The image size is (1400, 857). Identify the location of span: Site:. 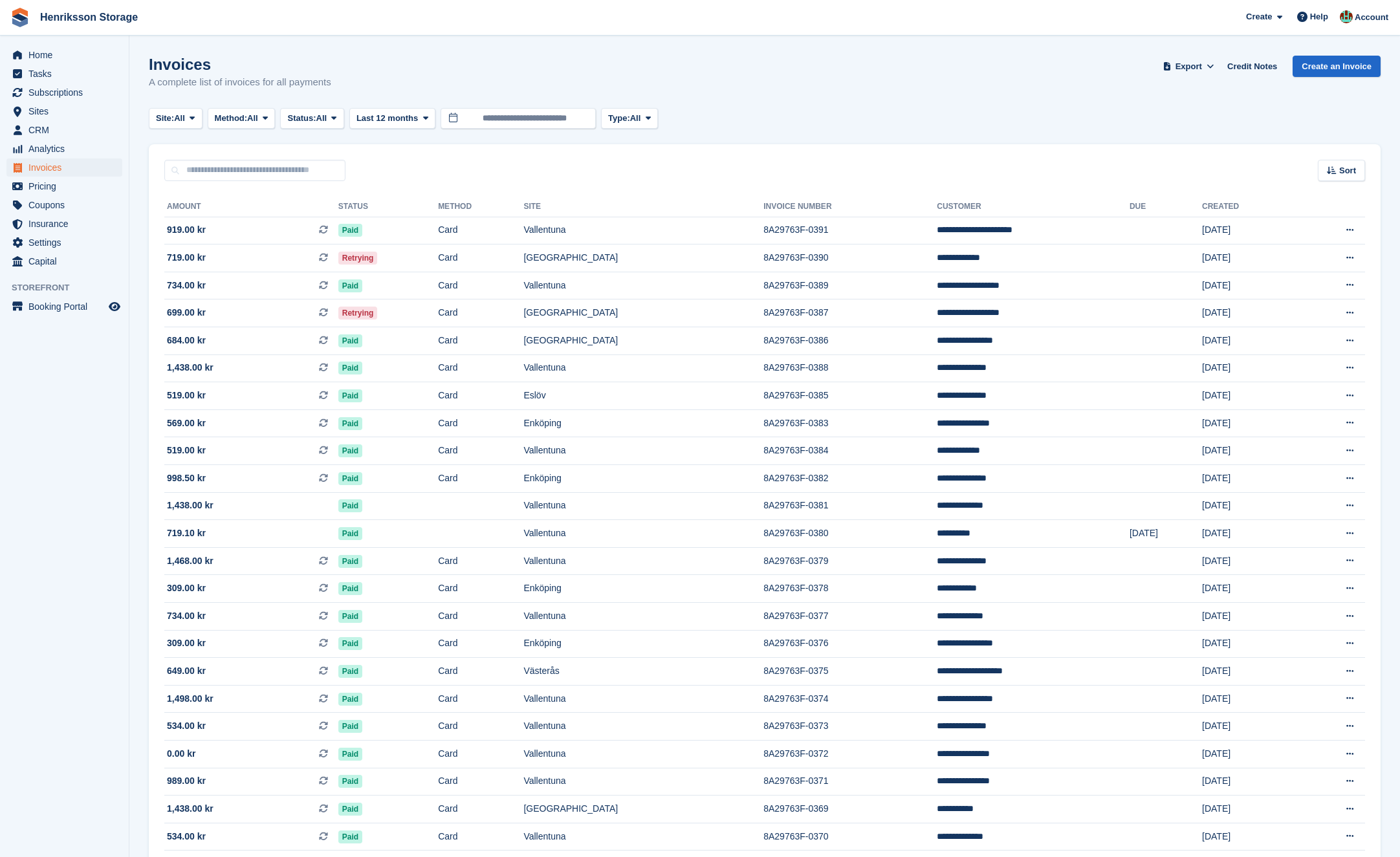
(165, 118).